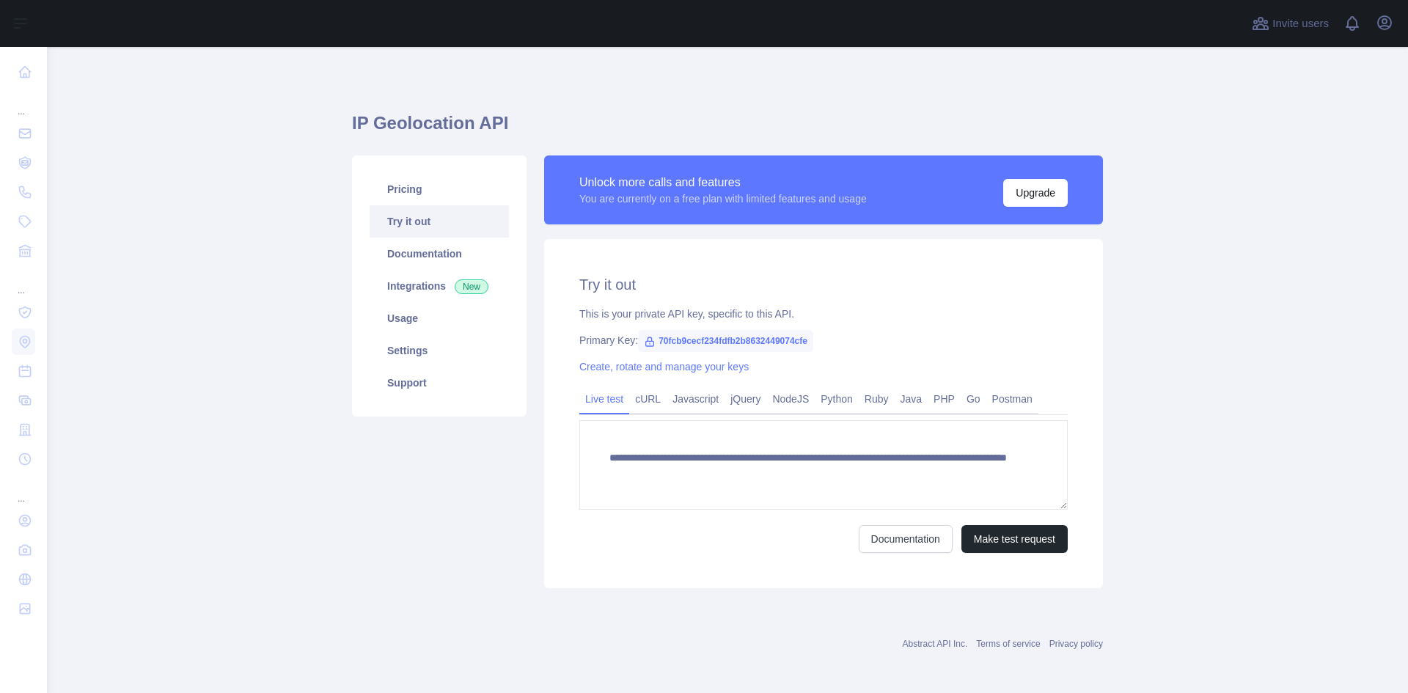 The height and width of the screenshot is (693, 1408). Describe the element at coordinates (439, 221) in the screenshot. I see `a: Try it out` at that location.